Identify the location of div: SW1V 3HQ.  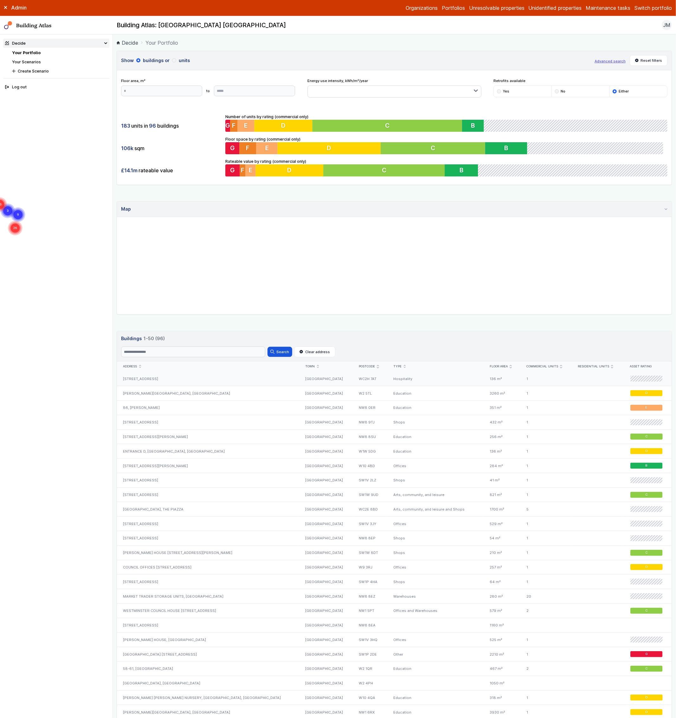
(370, 640).